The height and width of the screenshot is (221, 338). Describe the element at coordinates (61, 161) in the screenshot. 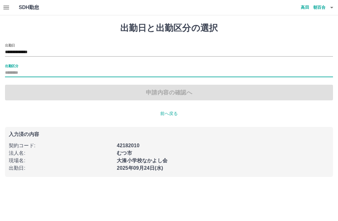

I see `p: 現場名 :` at that location.